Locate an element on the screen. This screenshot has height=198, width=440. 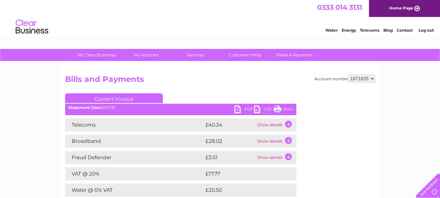
td: £40.34 is located at coordinates (230, 125).